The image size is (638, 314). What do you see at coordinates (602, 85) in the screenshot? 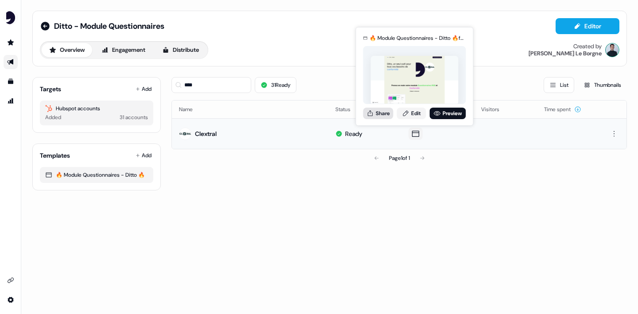
I see `button: Thumbnails` at bounding box center [602, 85].